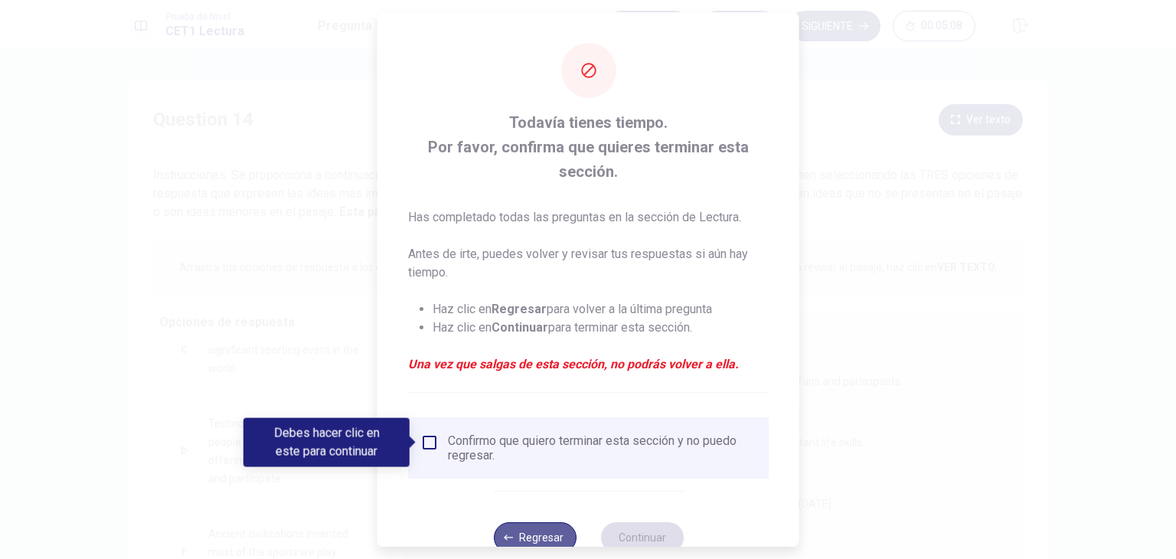  What do you see at coordinates (588, 147) in the screenshot?
I see `span: Todavía tienes tiempo. Por favor, confirma que quieres terminar esta sección.` at bounding box center [588, 147].